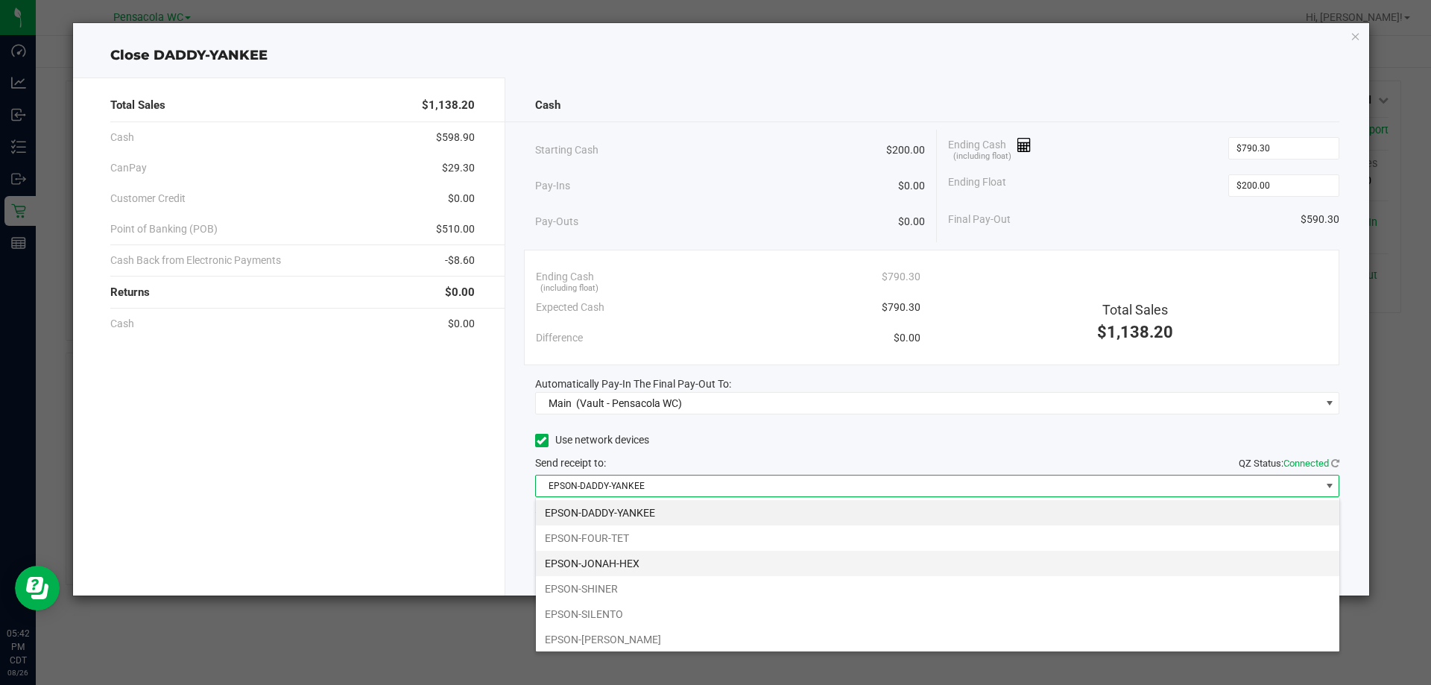  Describe the element at coordinates (928, 486) in the screenshot. I see `span: EPSON-DADDY-YANKEE` at that location.